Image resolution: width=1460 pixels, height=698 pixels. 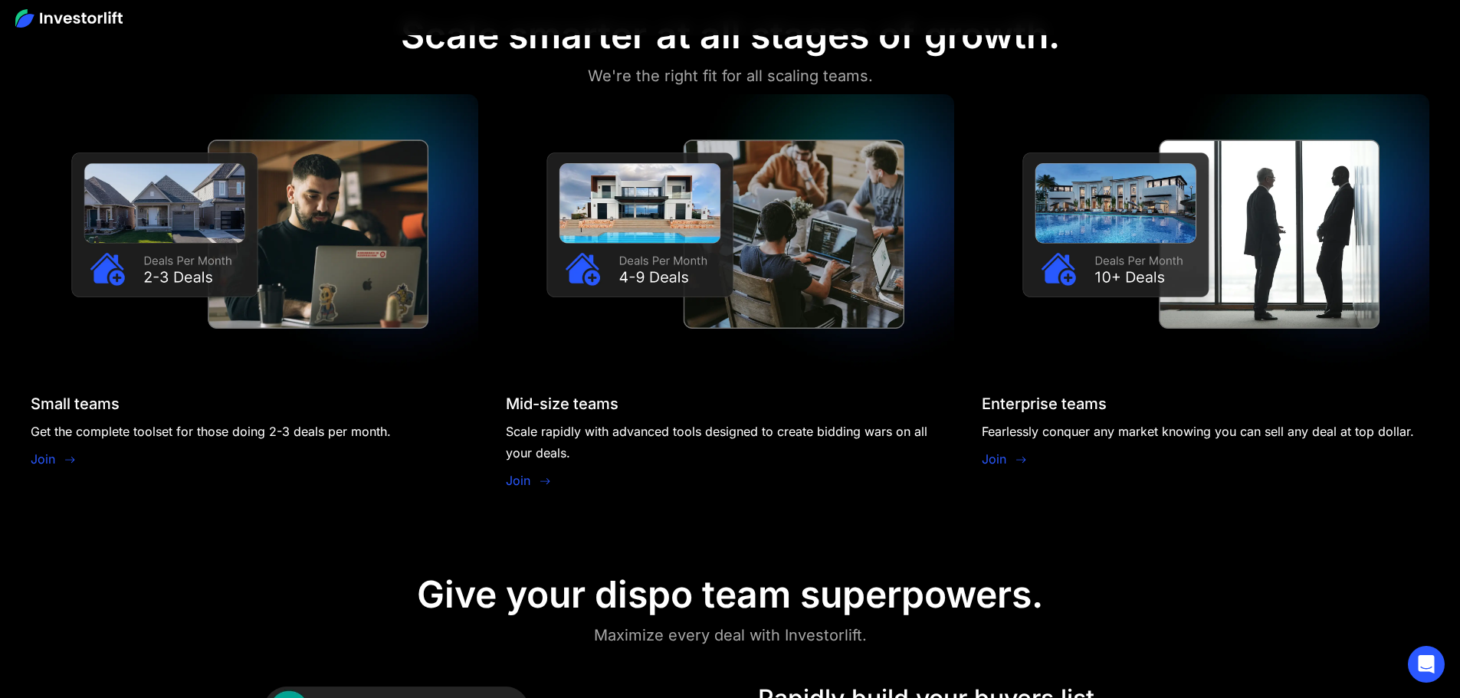 What do you see at coordinates (211, 431) in the screenshot?
I see `div: Get the complete toolset for those doing 2-3 deals per month.` at bounding box center [211, 431].